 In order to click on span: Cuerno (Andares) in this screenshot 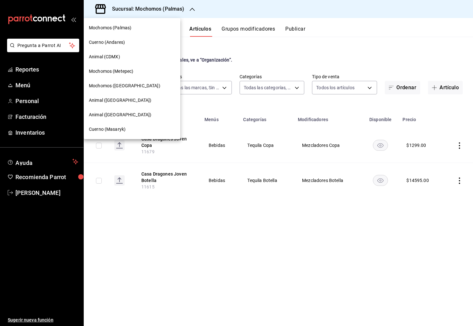, I will do `click(107, 42)`.